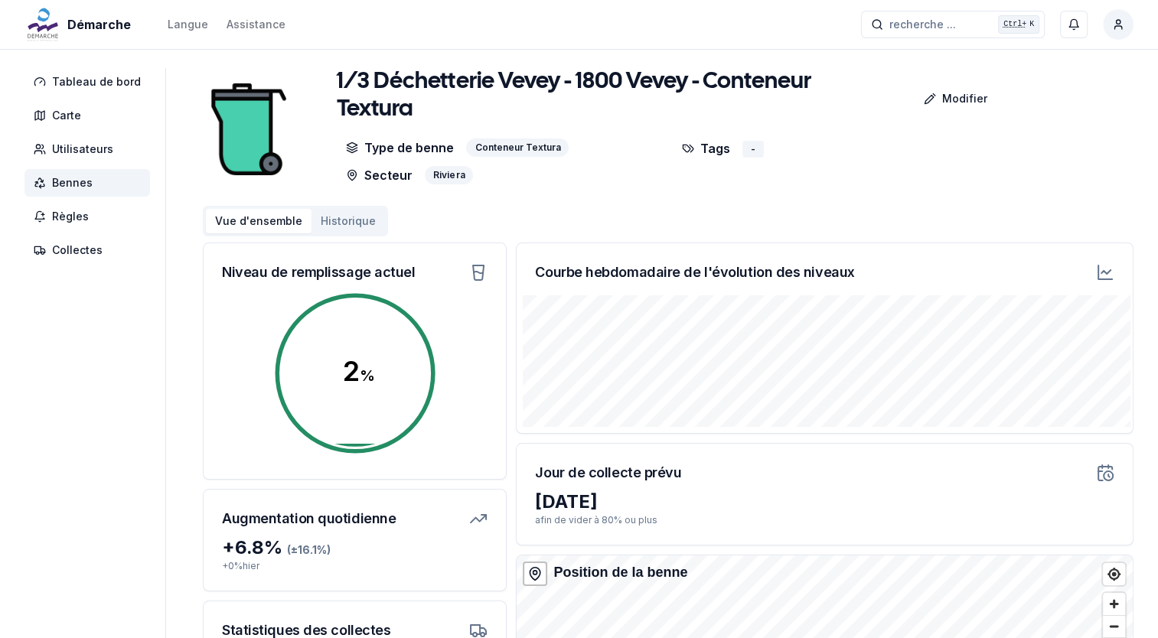 The height and width of the screenshot is (638, 1158). I want to click on span: (± 16.1 %), so click(308, 549).